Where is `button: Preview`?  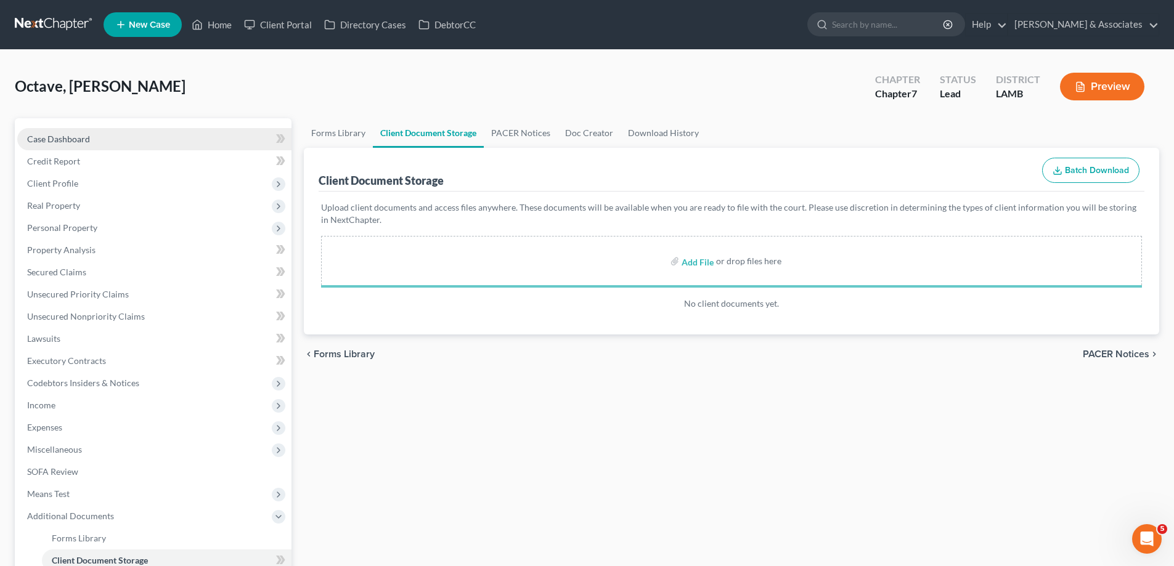
button: Preview is located at coordinates (1102, 86).